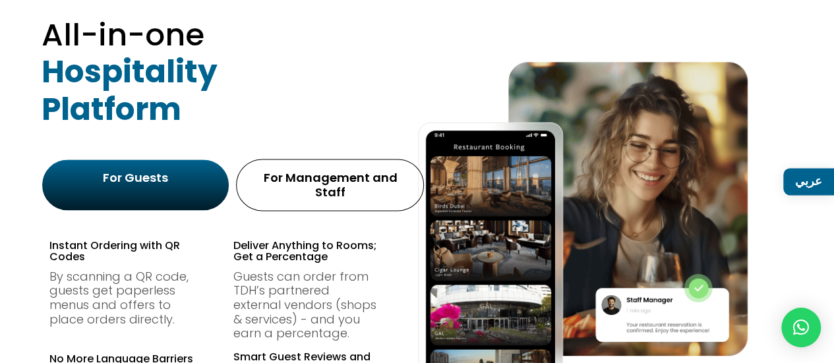  Describe the element at coordinates (809, 181) in the screenshot. I see `a: عربي` at that location.